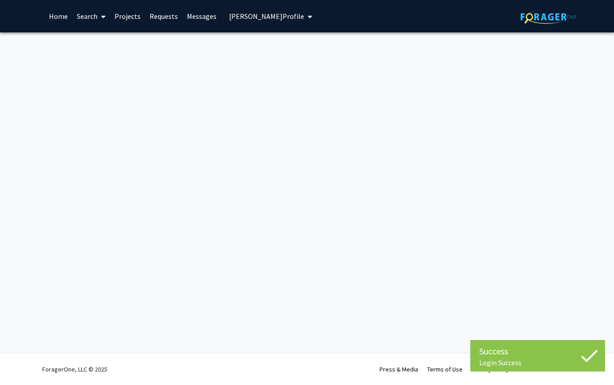 The width and height of the screenshot is (614, 385). What do you see at coordinates (538, 362) in the screenshot?
I see `div: Login Success` at bounding box center [538, 362].